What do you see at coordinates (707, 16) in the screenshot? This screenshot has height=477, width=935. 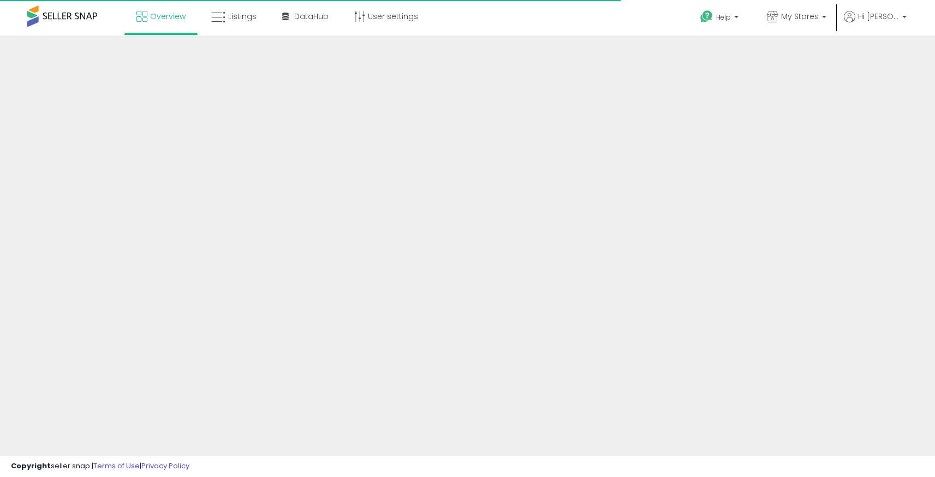 I see `i: Get Help` at bounding box center [707, 16].